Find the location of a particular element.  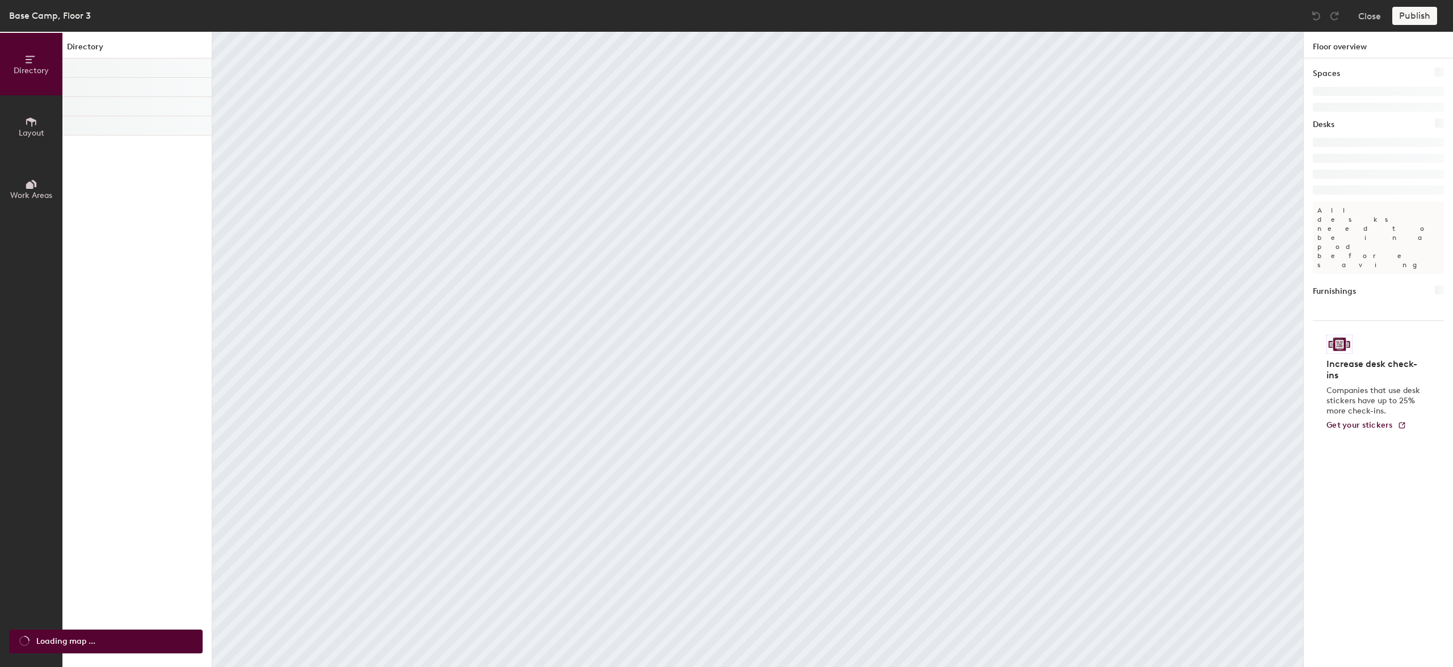

p: Companies that use desk stickers have up to 25% more check-ins. is located at coordinates (1374, 401).